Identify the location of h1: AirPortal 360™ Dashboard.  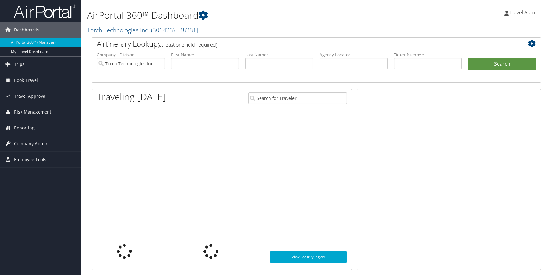
(240, 15).